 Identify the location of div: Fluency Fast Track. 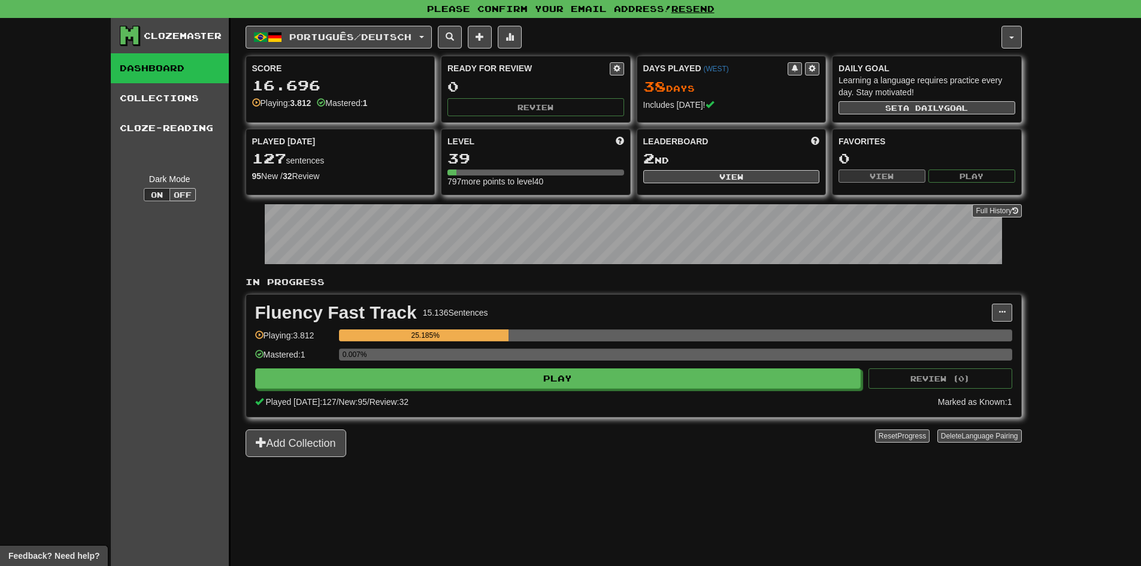
(336, 313).